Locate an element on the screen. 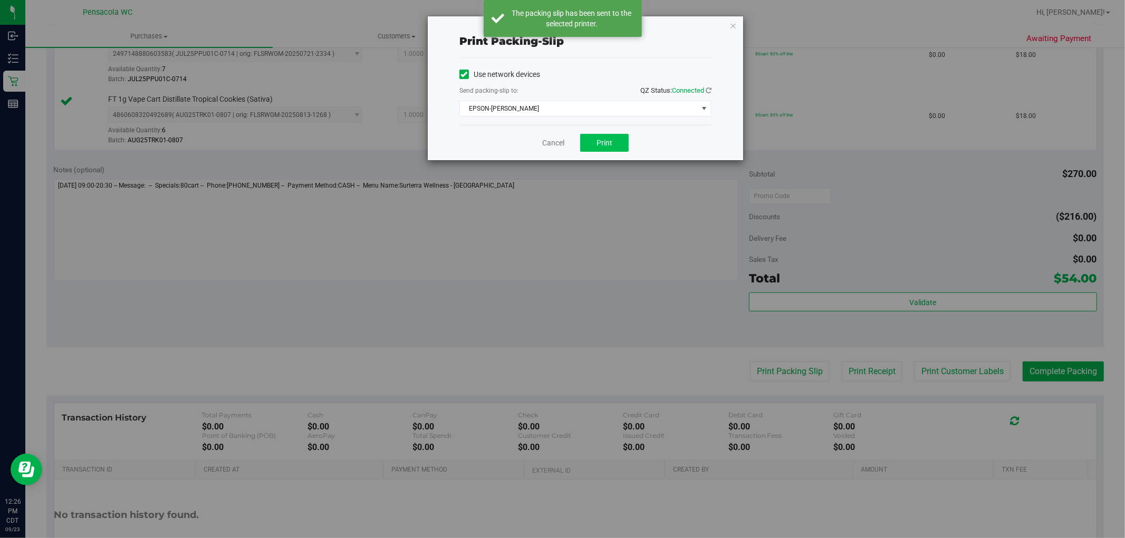  span: Print is located at coordinates (604, 143).